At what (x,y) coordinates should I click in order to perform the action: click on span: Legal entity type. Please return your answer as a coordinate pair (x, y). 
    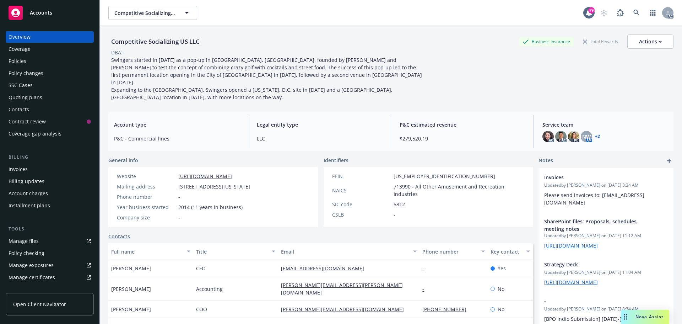
    Looking at the image, I should click on (319, 124).